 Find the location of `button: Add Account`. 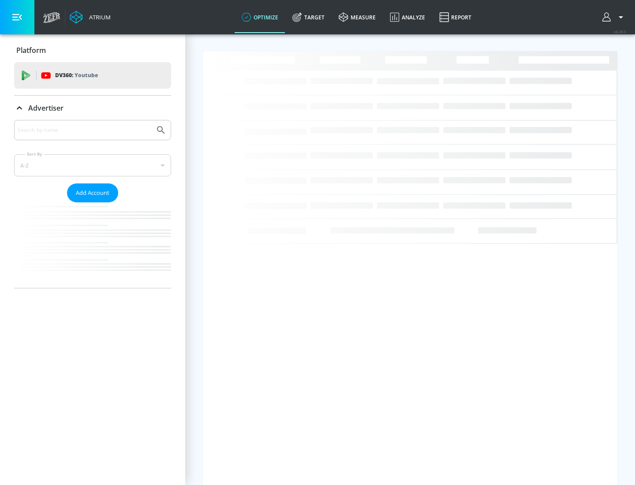

button: Add Account is located at coordinates (93, 193).